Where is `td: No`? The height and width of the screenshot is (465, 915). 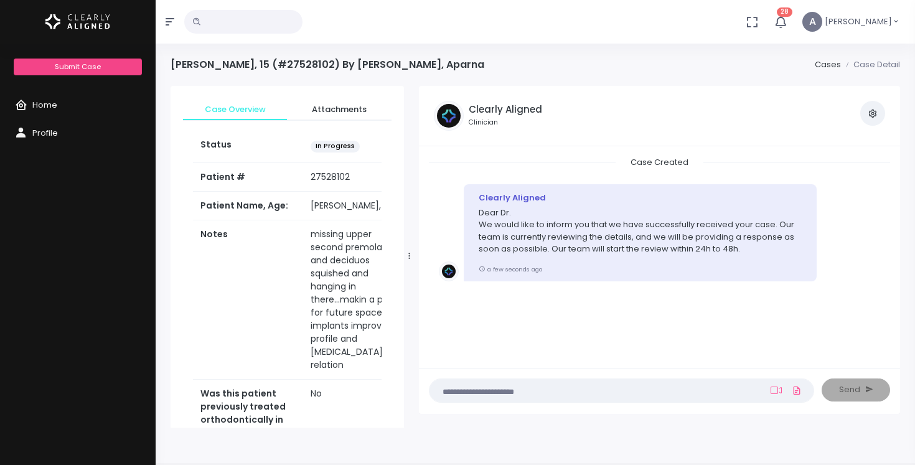
td: No is located at coordinates (356, 413).